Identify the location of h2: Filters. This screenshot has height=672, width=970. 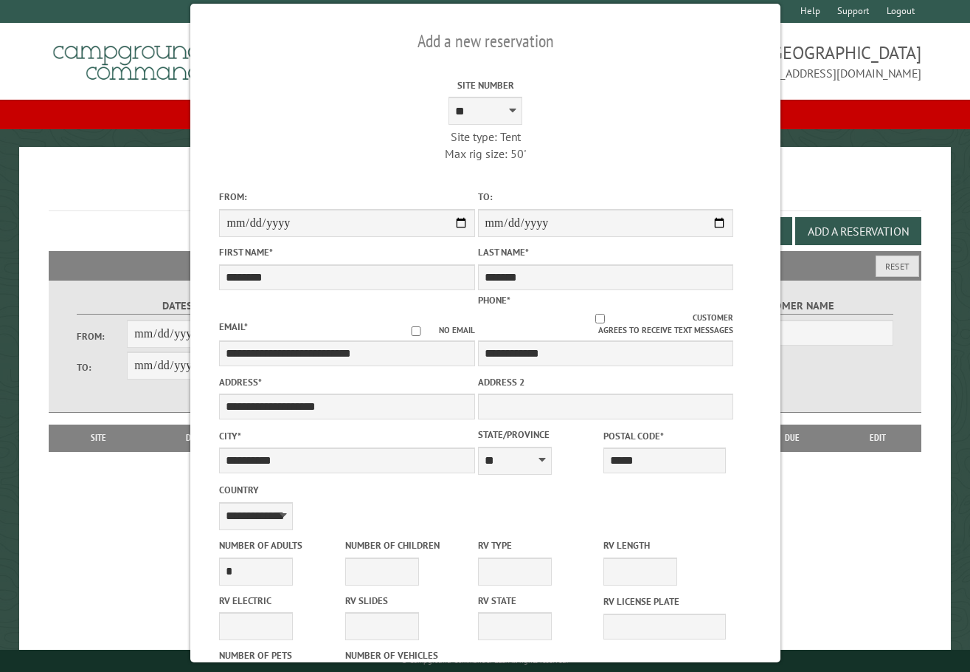
(486, 265).